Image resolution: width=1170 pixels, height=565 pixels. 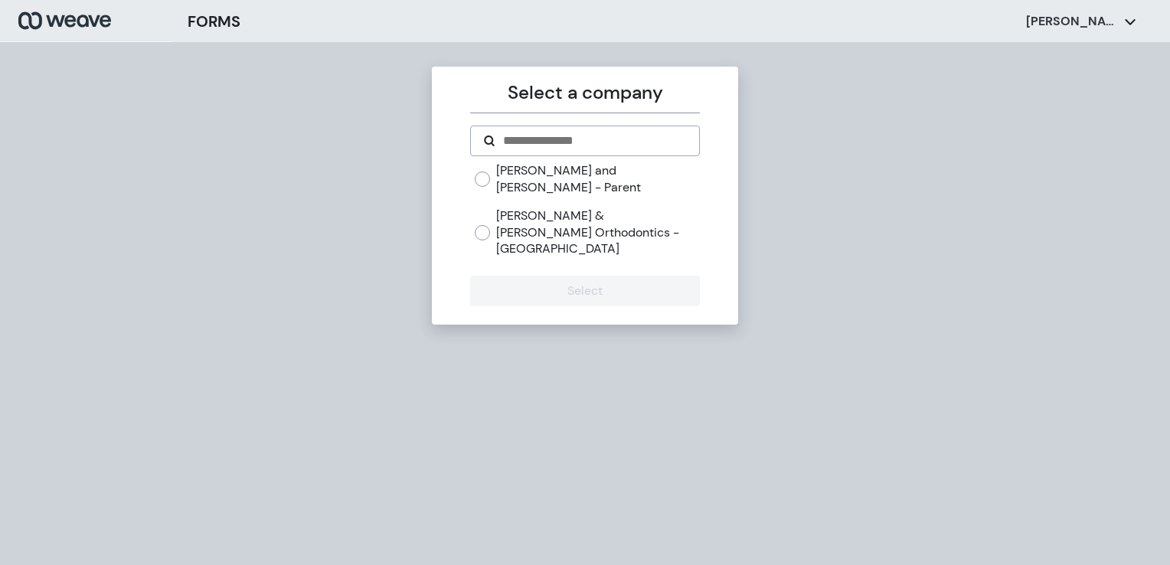 I want to click on h3: FORMS, so click(x=214, y=21).